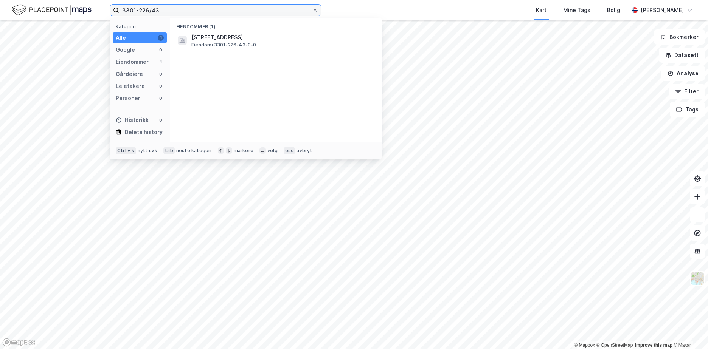  What do you see at coordinates (52, 10) in the screenshot?
I see `img: logo.f888ab2527a4732fd821a326f86c7f29.svg` at bounding box center [52, 10].